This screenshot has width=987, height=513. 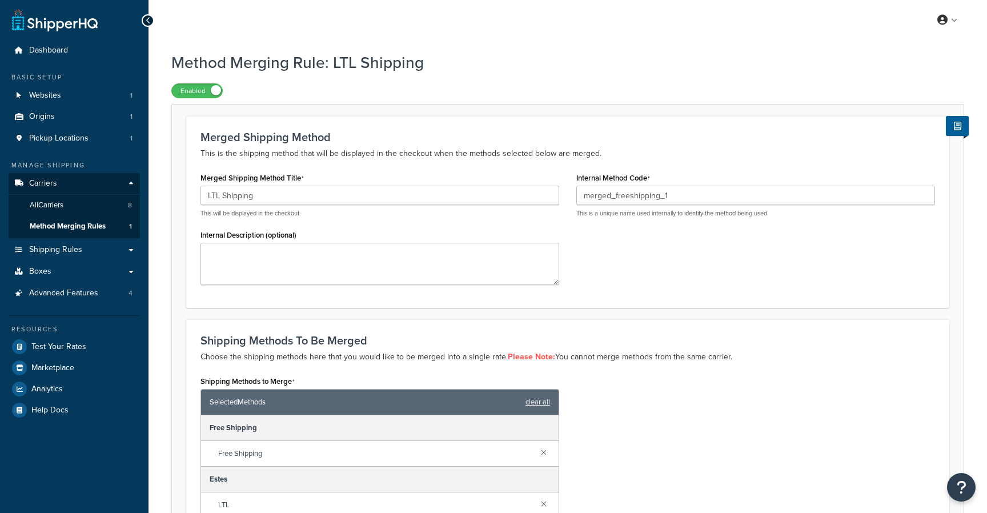 What do you see at coordinates (568, 154) in the screenshot?
I see `p: This is the shipping method that will be displayed in the checkout when the methods selected belo...` at bounding box center [568, 154].